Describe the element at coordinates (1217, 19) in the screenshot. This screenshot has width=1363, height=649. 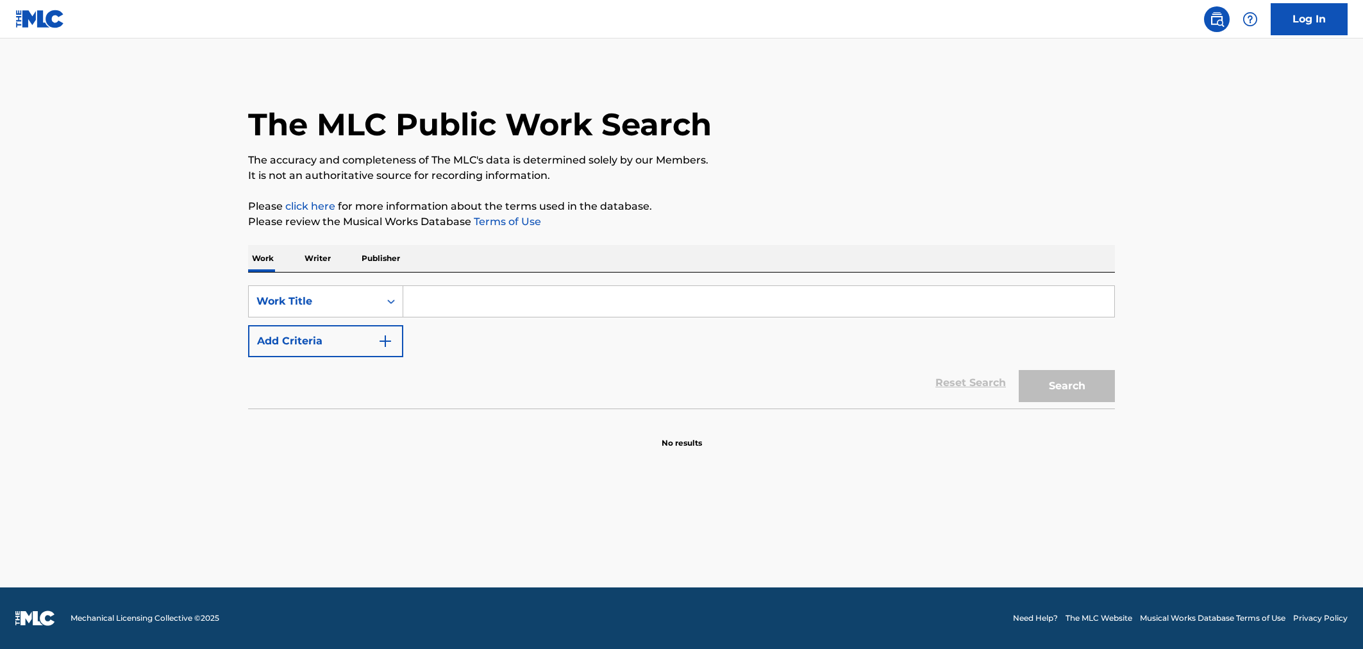
I see `img: search` at that location.